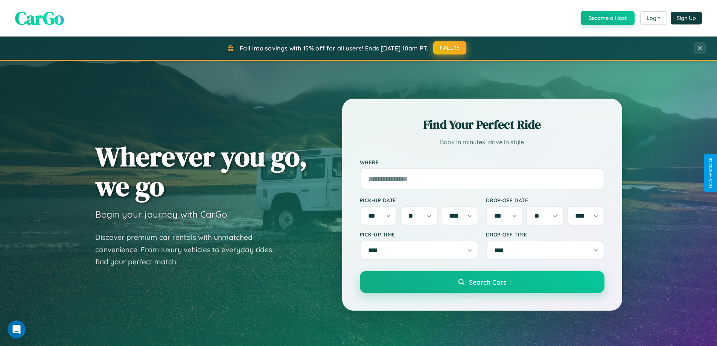  Describe the element at coordinates (40, 18) in the screenshot. I see `span: CarGo` at that location.